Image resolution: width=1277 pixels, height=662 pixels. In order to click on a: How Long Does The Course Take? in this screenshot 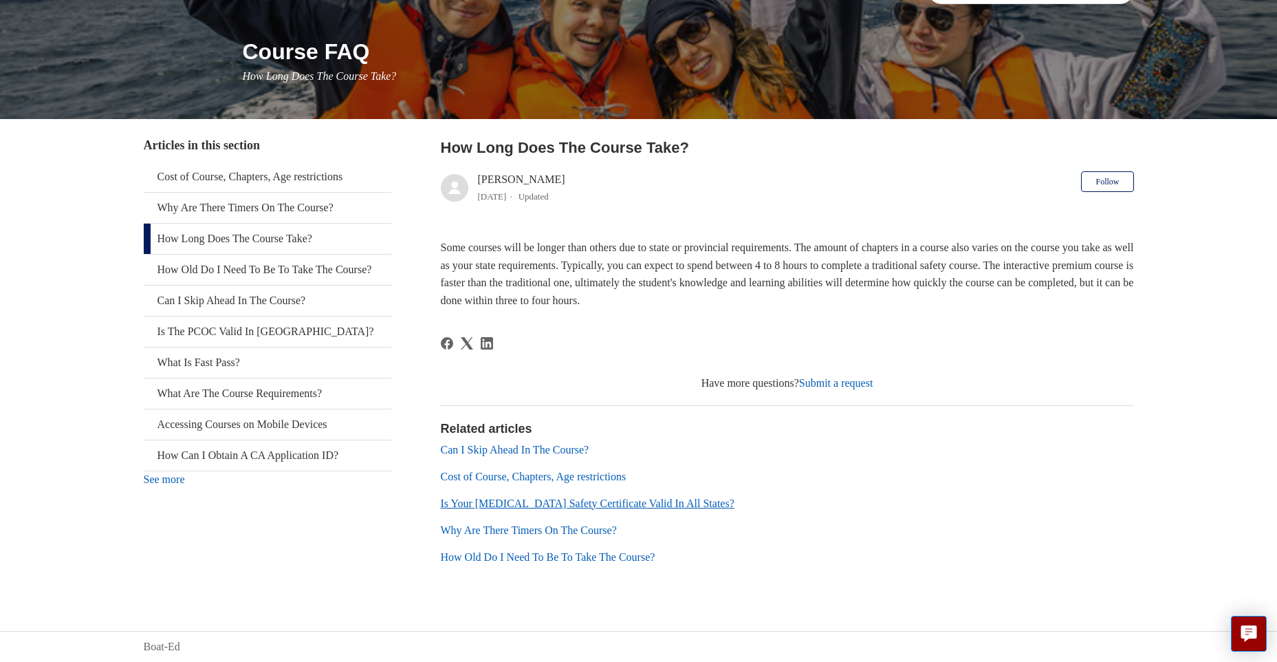, I will do `click(268, 239)`.